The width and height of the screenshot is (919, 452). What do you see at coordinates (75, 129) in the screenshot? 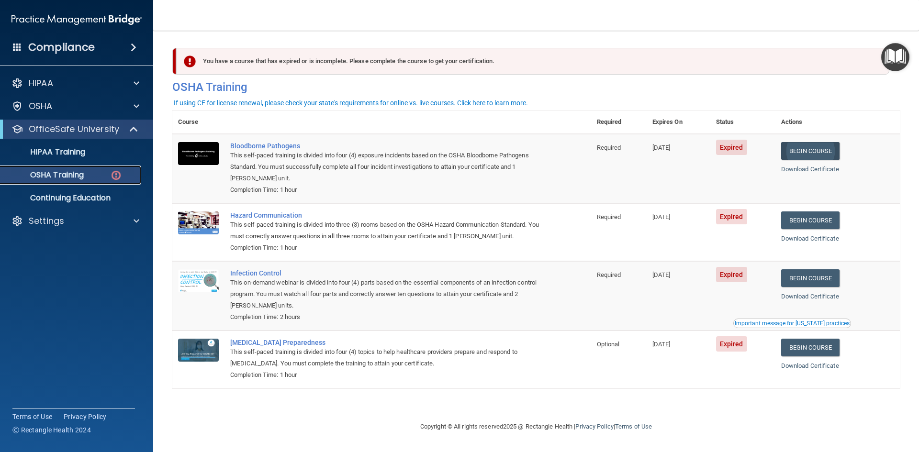
I see `a: OfficeSafe University` at bounding box center [75, 129].